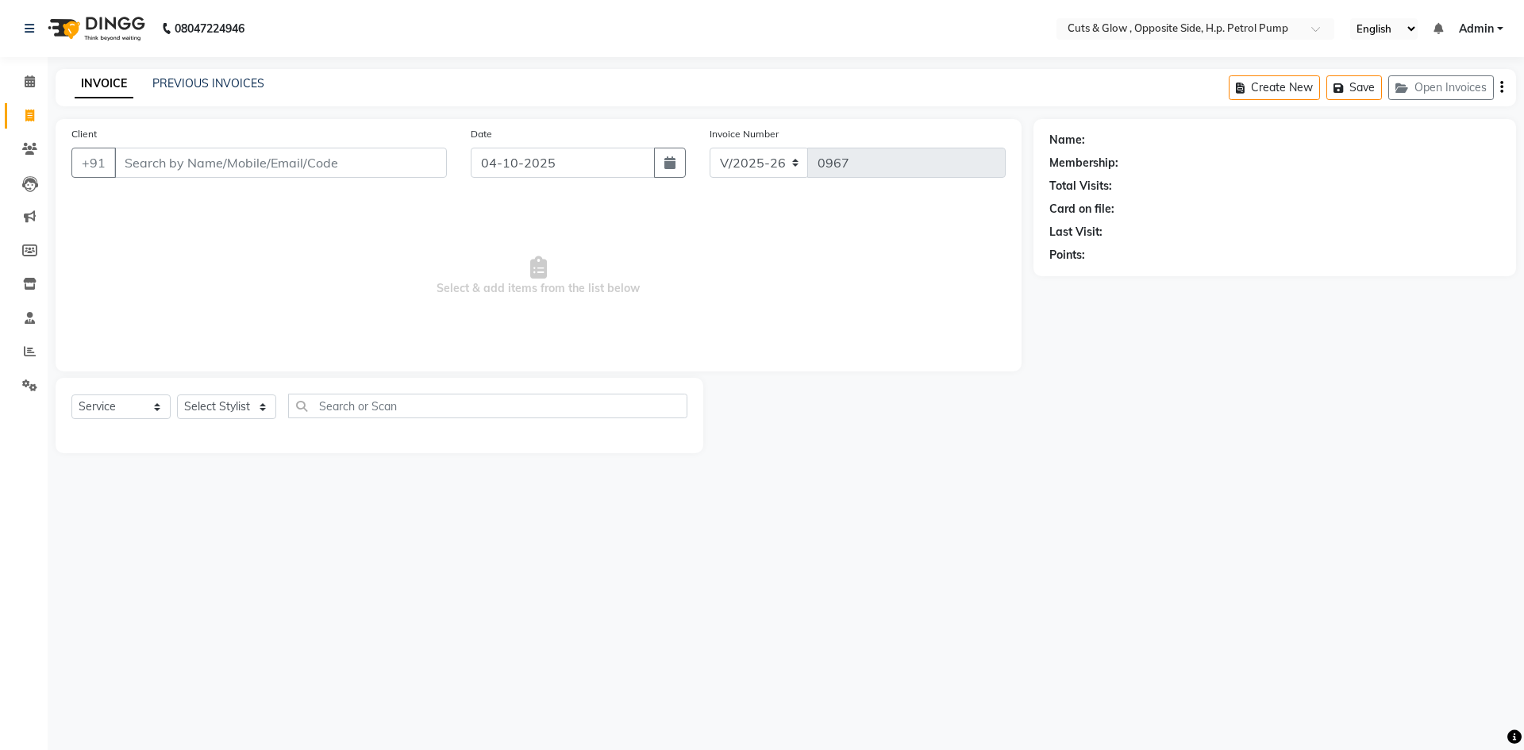 Image resolution: width=1524 pixels, height=750 pixels. I want to click on button: Save, so click(1354, 87).